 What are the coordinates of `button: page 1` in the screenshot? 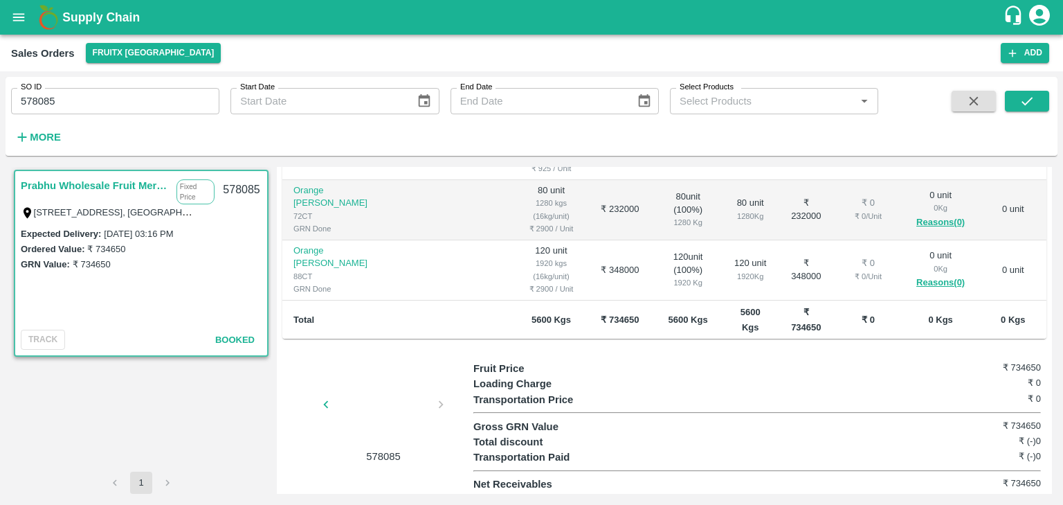 It's located at (141, 482).